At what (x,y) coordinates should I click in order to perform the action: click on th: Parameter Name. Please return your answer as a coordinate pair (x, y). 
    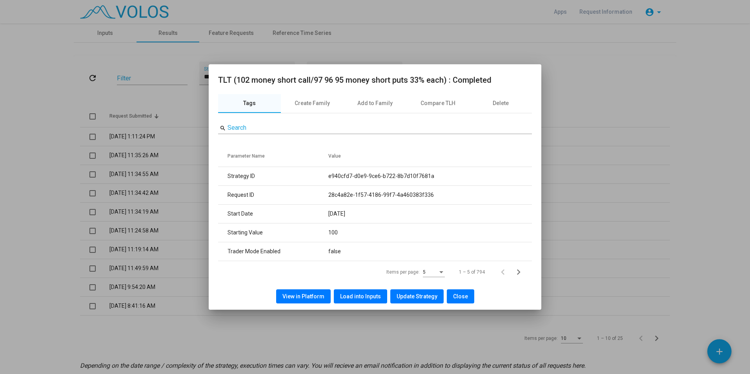
    Looking at the image, I should click on (273, 156).